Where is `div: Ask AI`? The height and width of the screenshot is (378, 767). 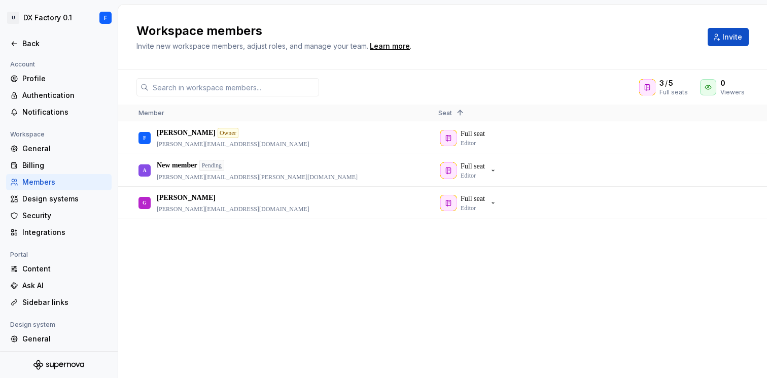
div: Ask AI is located at coordinates (65, 286).